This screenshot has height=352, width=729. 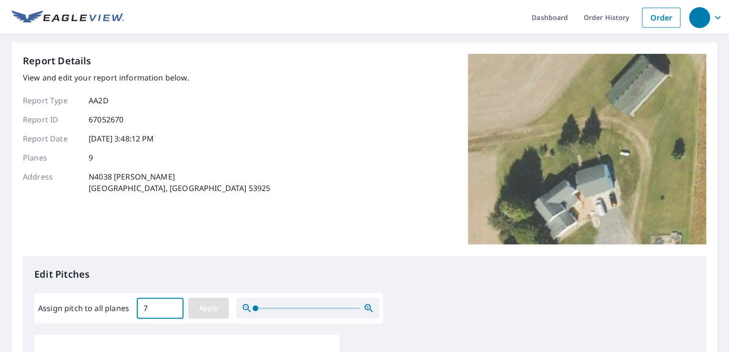 What do you see at coordinates (146, 78) in the screenshot?
I see `p: View and edit your report information below.` at bounding box center [146, 78].